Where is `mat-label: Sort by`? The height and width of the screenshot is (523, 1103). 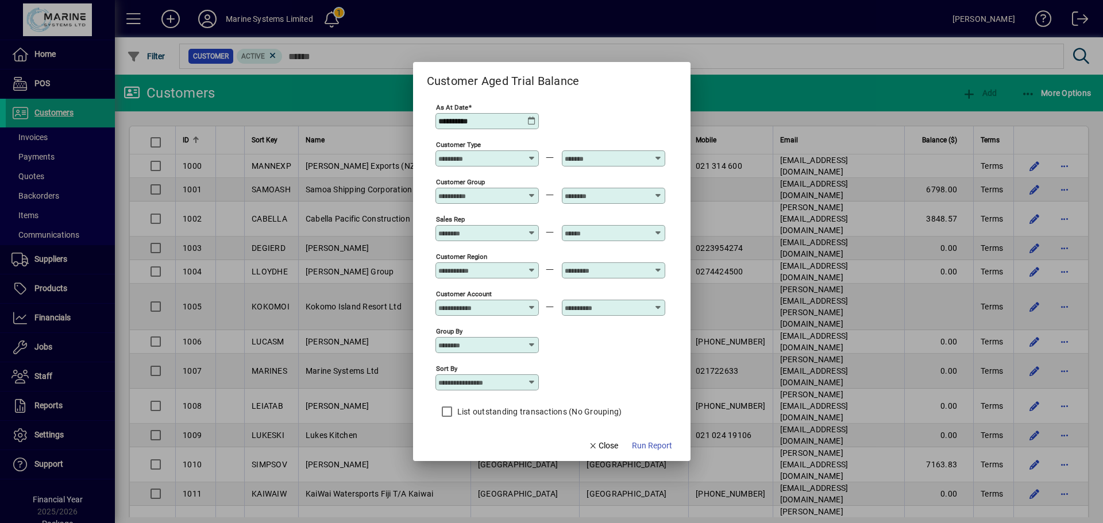 mat-label: Sort by is located at coordinates (446, 369).